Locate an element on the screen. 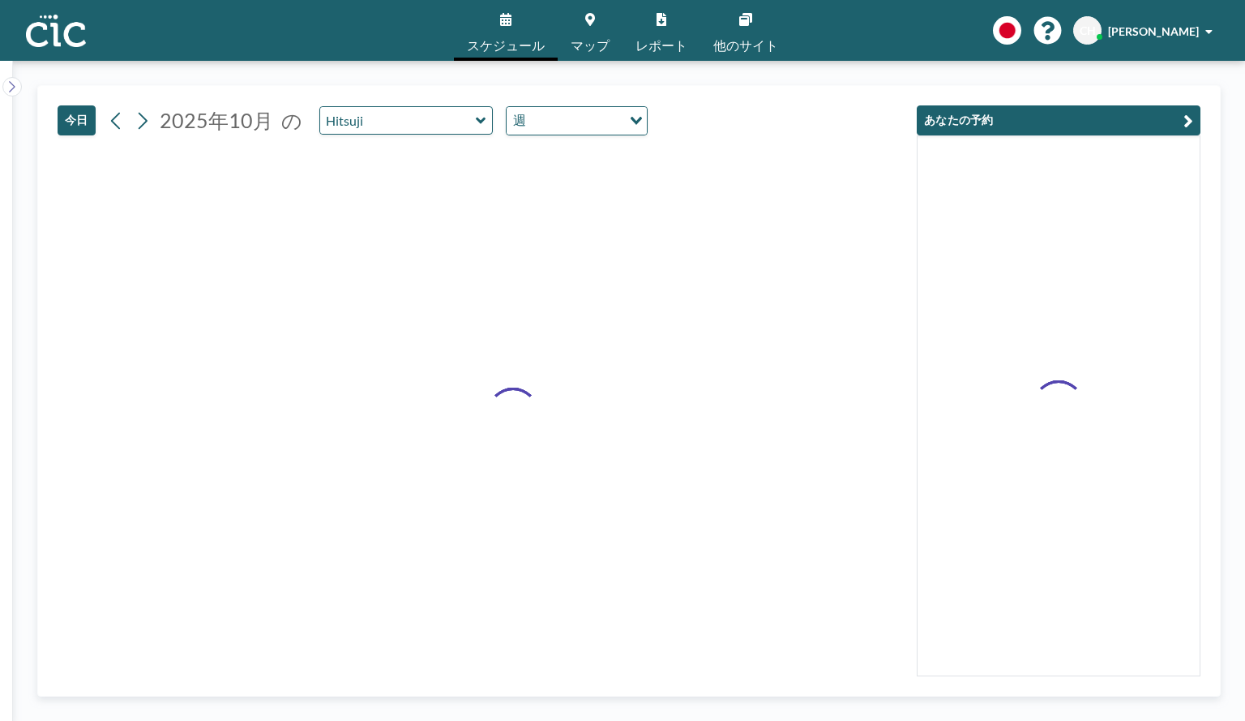 This screenshot has width=1245, height=721. span: 他のサイト is located at coordinates (746, 45).